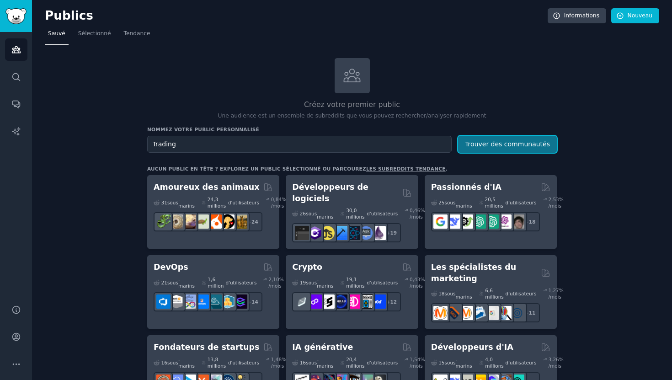 The width and height of the screenshot is (672, 380). What do you see at coordinates (273, 279) in the screenshot?
I see `font: 2,10` at bounding box center [273, 279].